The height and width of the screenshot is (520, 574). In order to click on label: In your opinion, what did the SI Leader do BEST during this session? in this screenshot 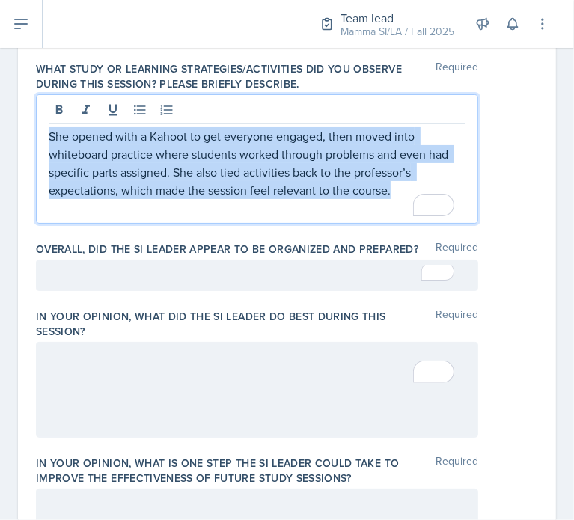, I will do `click(236, 324)`.